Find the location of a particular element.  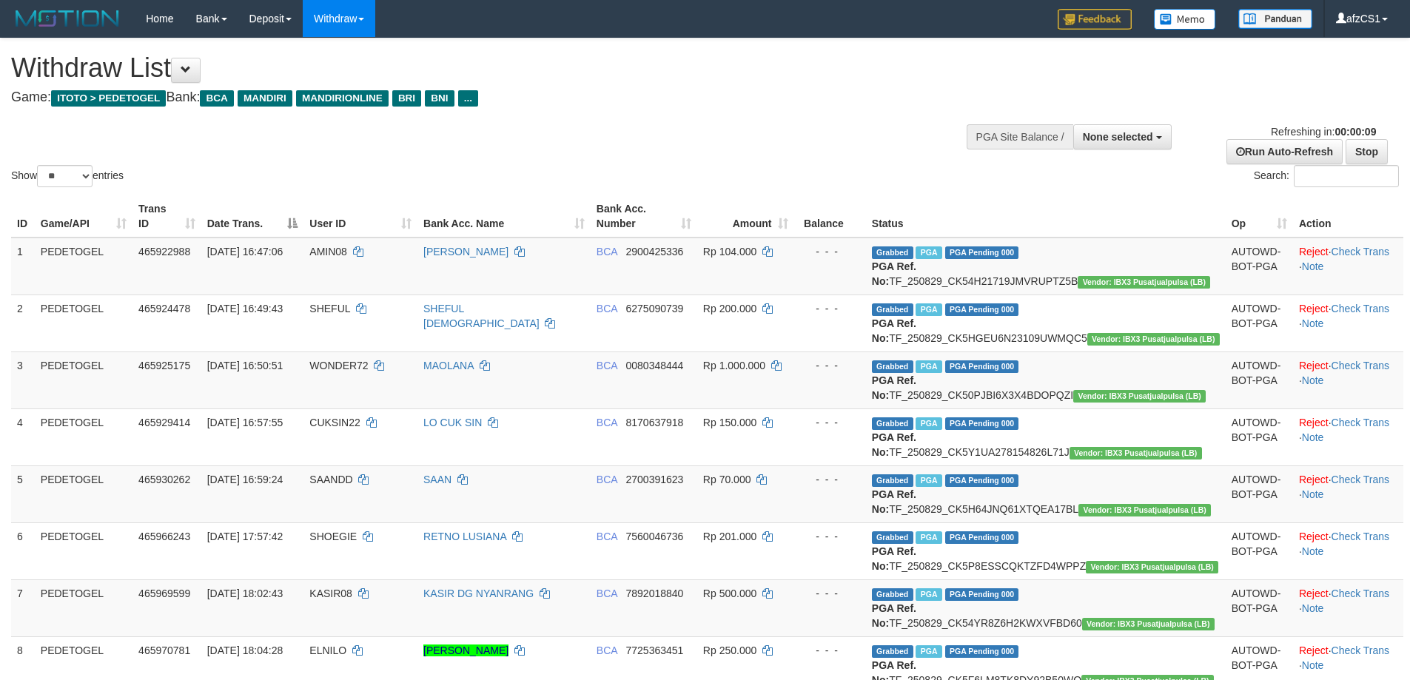

span: Refreshing in: is located at coordinates (1323, 132).